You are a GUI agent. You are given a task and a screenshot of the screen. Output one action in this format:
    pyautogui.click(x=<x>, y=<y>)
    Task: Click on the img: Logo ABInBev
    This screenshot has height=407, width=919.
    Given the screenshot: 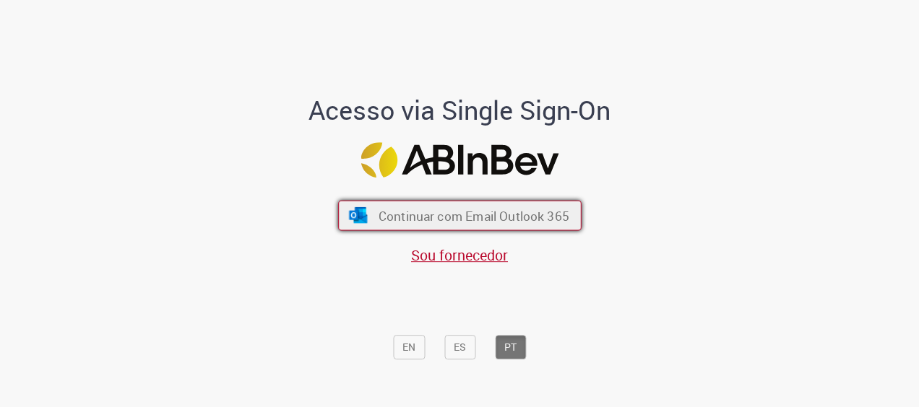 What is the action you would take?
    pyautogui.click(x=459, y=160)
    